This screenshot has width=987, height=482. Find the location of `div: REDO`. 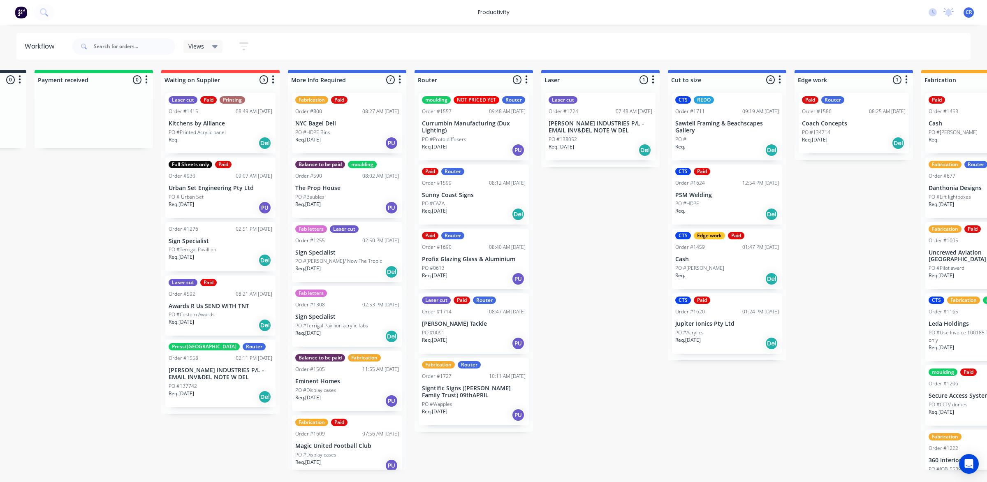

div: REDO is located at coordinates (704, 100).